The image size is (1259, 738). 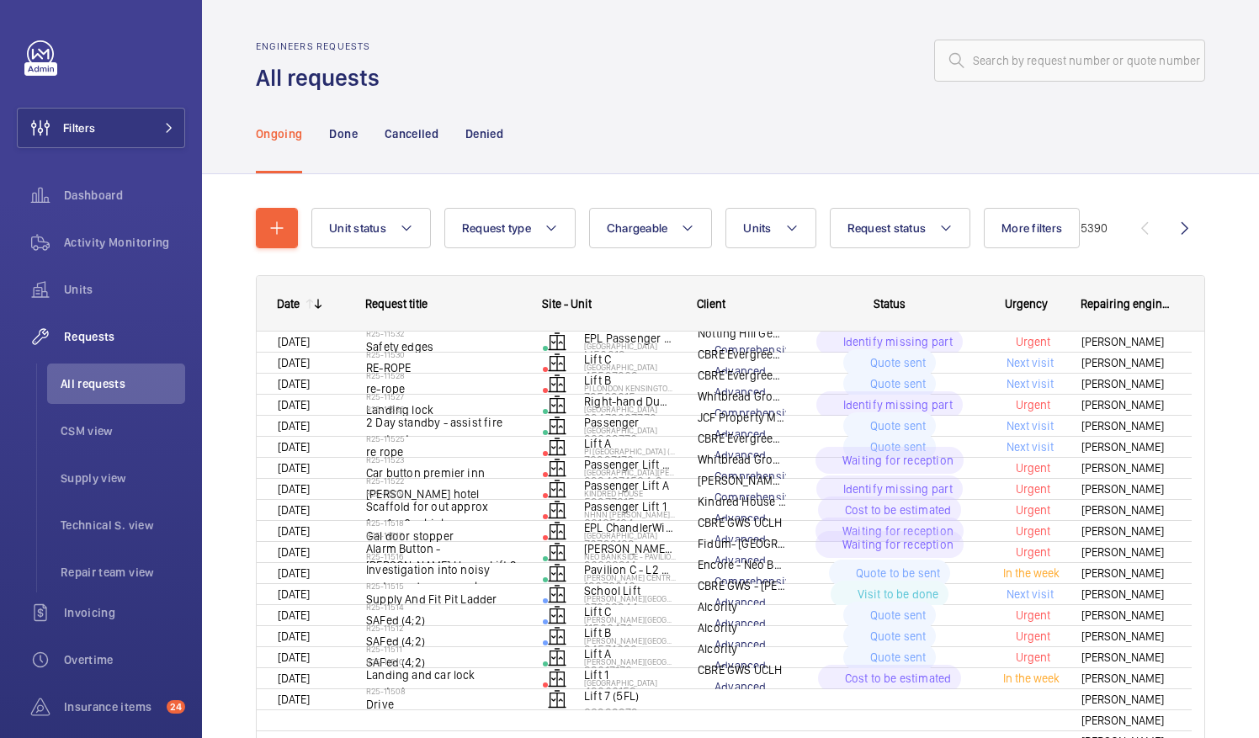 What do you see at coordinates (900, 228) in the screenshot?
I see `button: Request status` at bounding box center [900, 228].